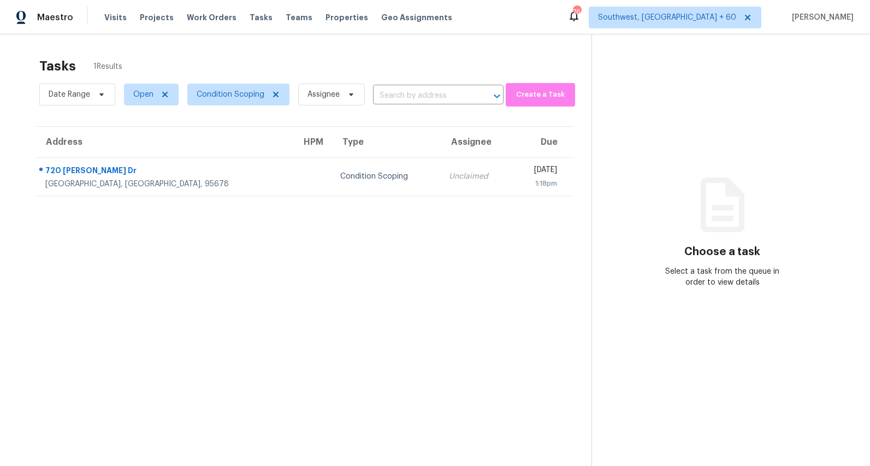 Image resolution: width=870 pixels, height=466 pixels. I want to click on span: Properties, so click(347, 17).